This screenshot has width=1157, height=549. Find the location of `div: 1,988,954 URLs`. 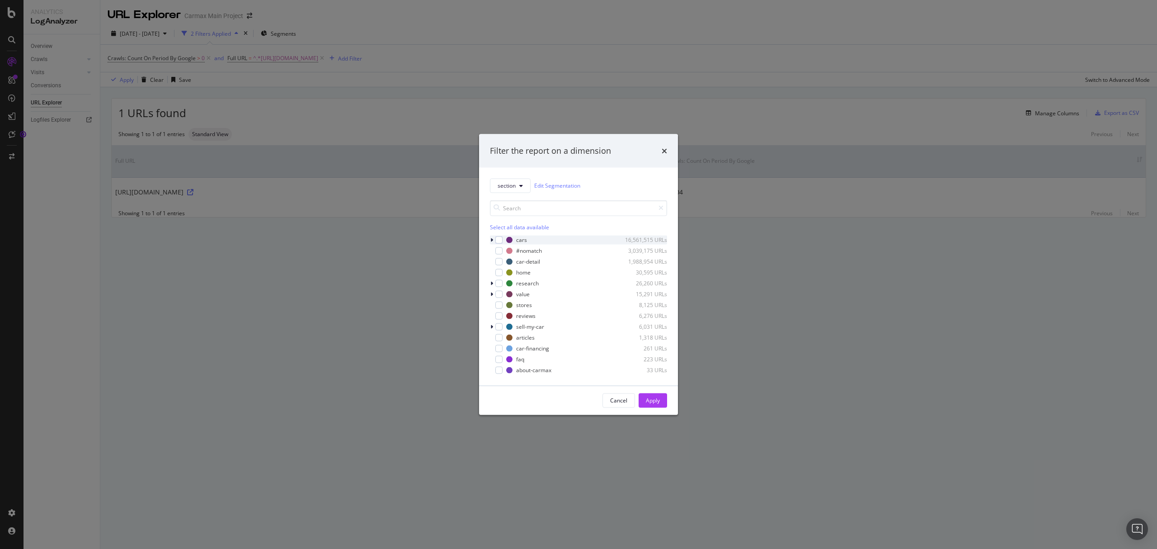

div: 1,988,954 URLs is located at coordinates (645, 261).